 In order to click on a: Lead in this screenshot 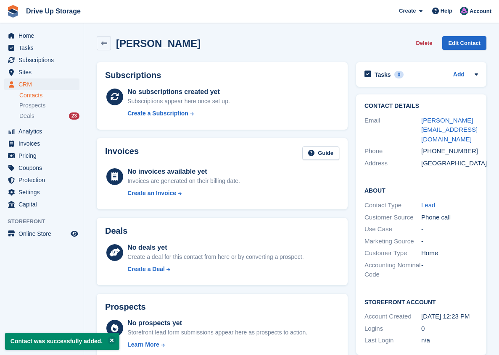, I will do `click(428, 205)`.